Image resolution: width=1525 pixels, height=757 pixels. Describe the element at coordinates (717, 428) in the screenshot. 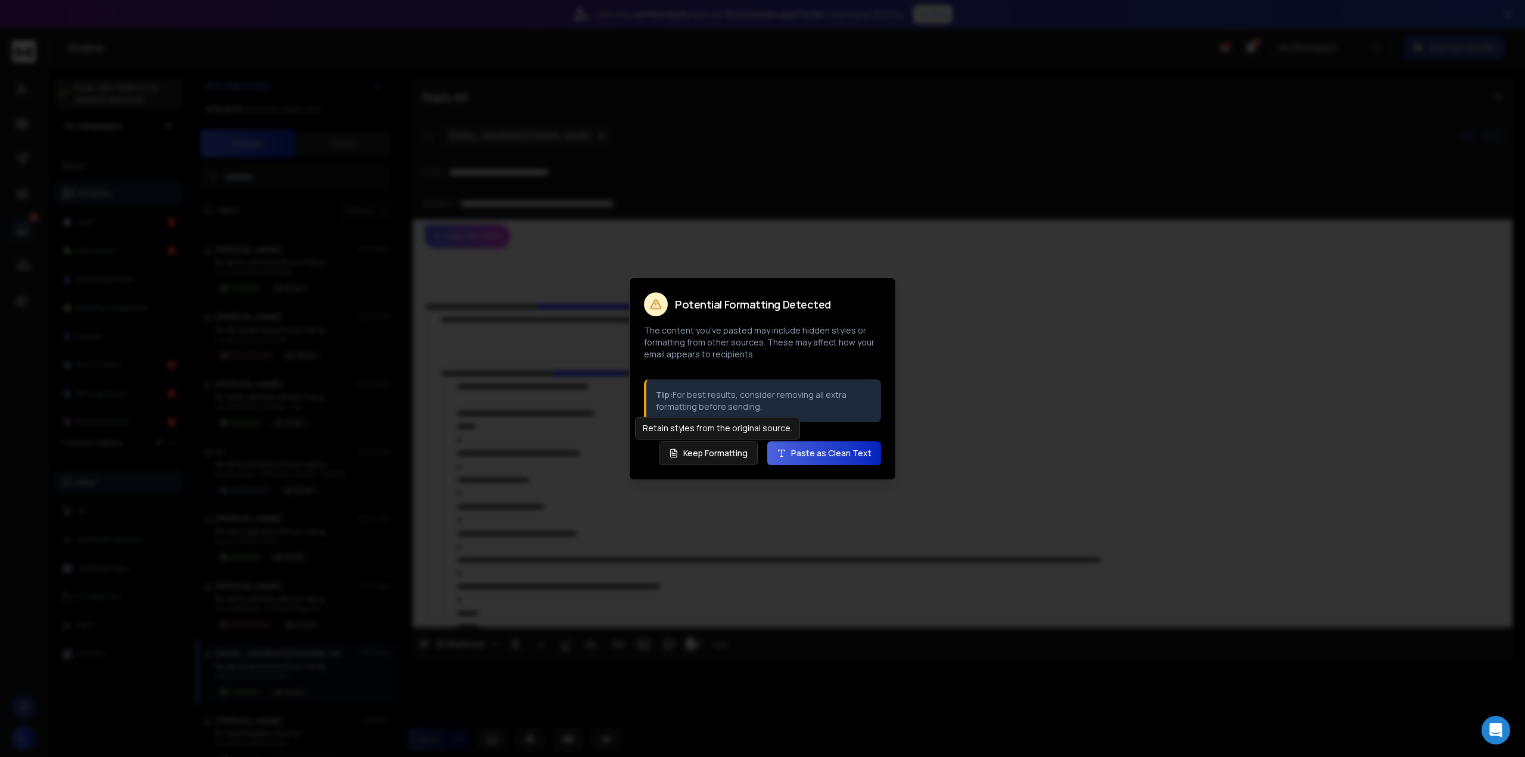

I see `div: Retain styles from the original source.` at that location.